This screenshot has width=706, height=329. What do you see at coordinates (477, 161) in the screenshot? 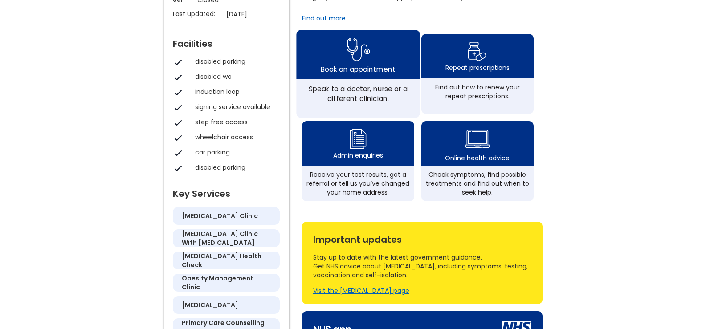
I see `a: health advice iconOnline health adviceCheck symptoms, find possible treatments and find out when ...` at bounding box center [477, 161].